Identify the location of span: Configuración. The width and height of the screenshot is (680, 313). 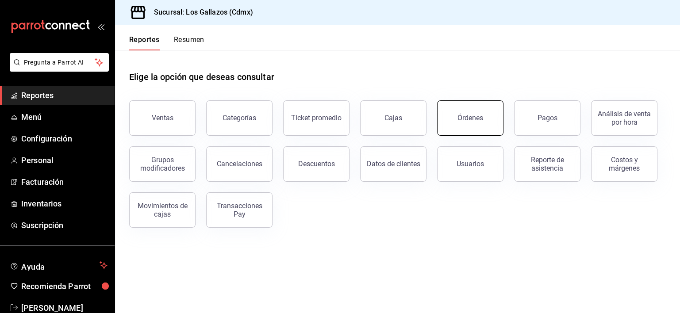
(64, 139).